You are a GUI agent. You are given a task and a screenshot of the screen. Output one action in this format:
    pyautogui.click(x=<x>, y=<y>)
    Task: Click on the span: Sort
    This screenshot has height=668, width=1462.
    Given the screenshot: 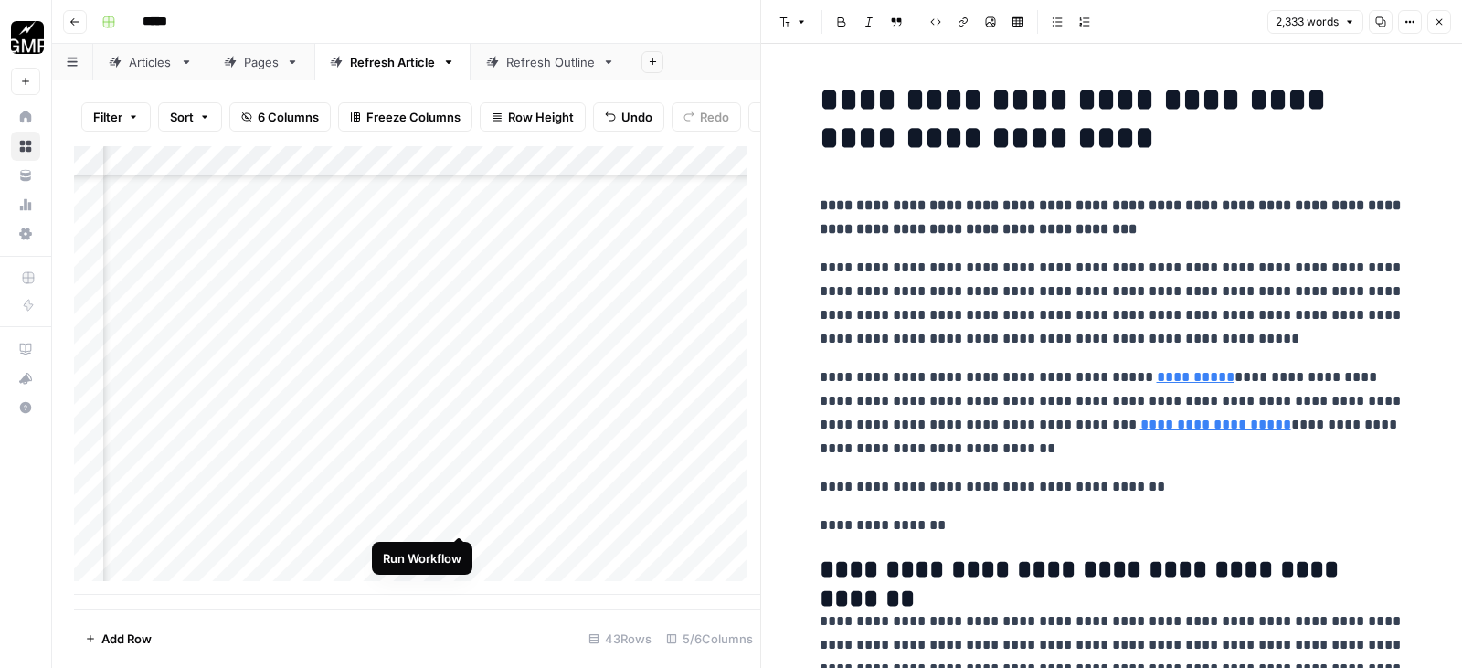 What is the action you would take?
    pyautogui.click(x=182, y=117)
    